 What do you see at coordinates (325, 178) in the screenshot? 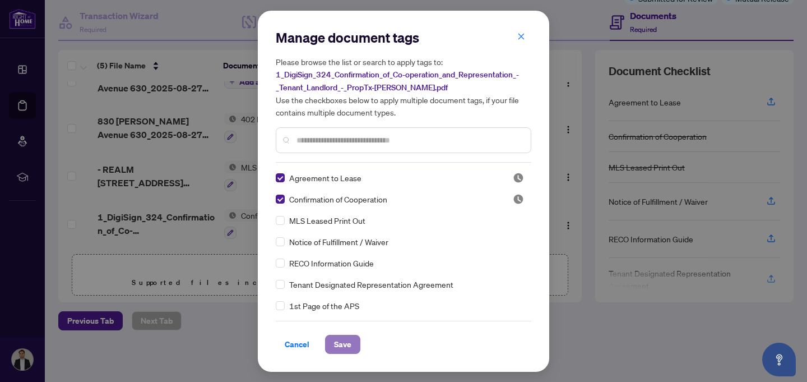
I see `span: Agreement to Lease` at bounding box center [325, 178].